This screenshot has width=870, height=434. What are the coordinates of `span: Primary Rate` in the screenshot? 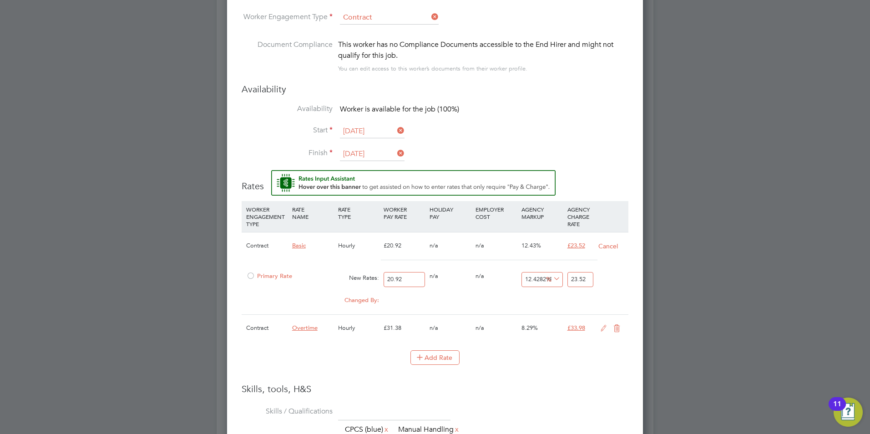 It's located at (269, 276).